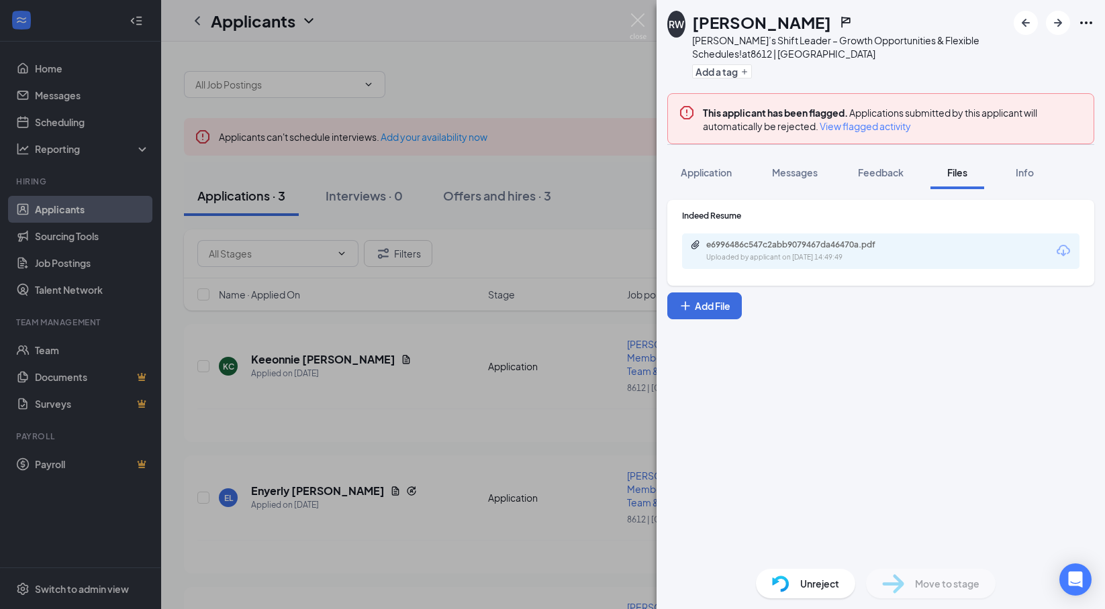 This screenshot has height=609, width=1105. What do you see at coordinates (704, 306) in the screenshot?
I see `button: Add FilePlus` at bounding box center [704, 306].